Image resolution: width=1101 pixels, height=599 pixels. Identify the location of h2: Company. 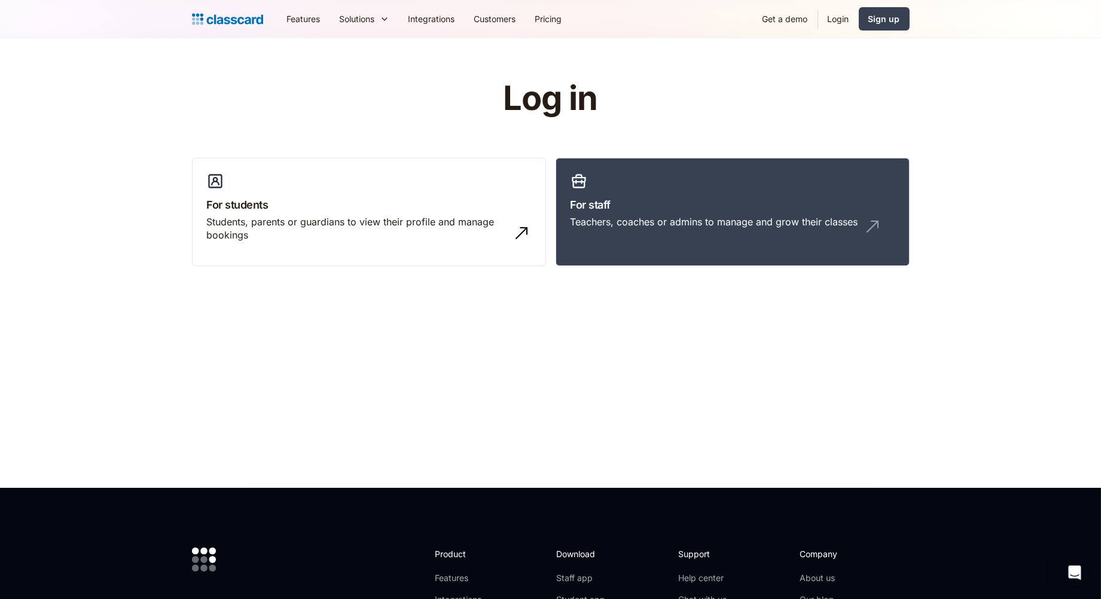
(839, 554).